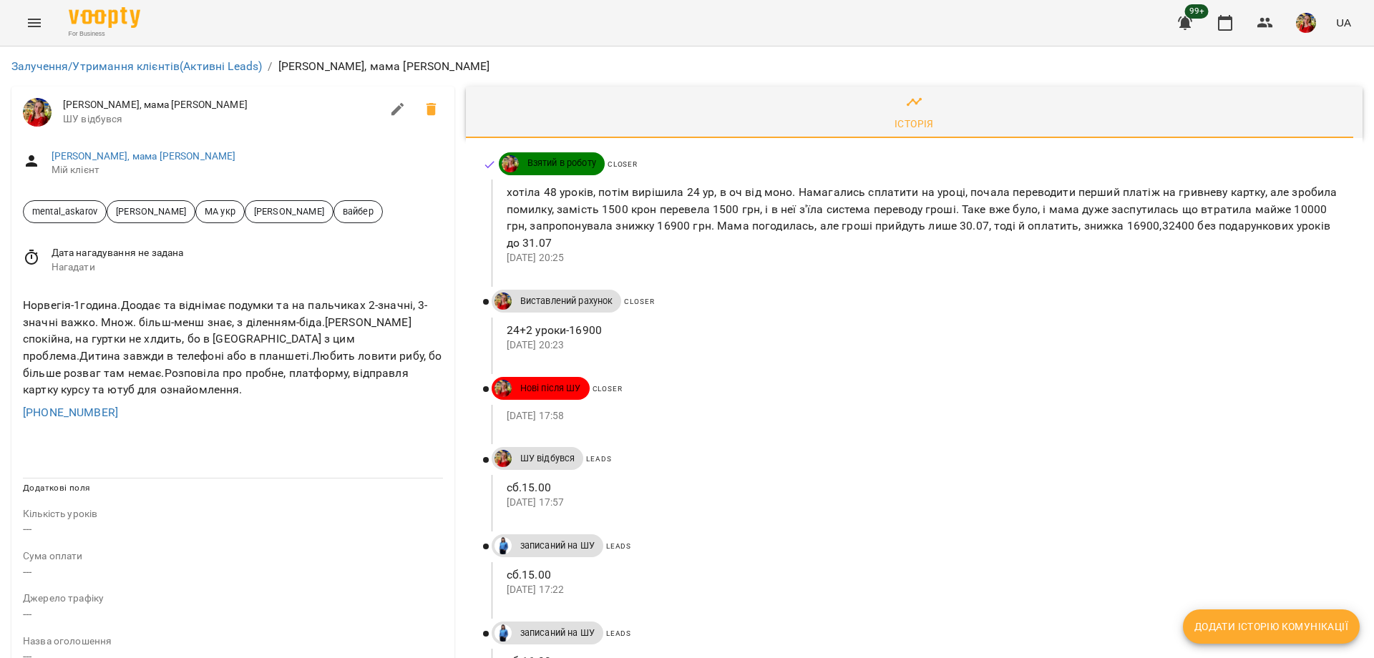 The width and height of the screenshot is (1374, 658). I want to click on span: mental_askarov, so click(64, 211).